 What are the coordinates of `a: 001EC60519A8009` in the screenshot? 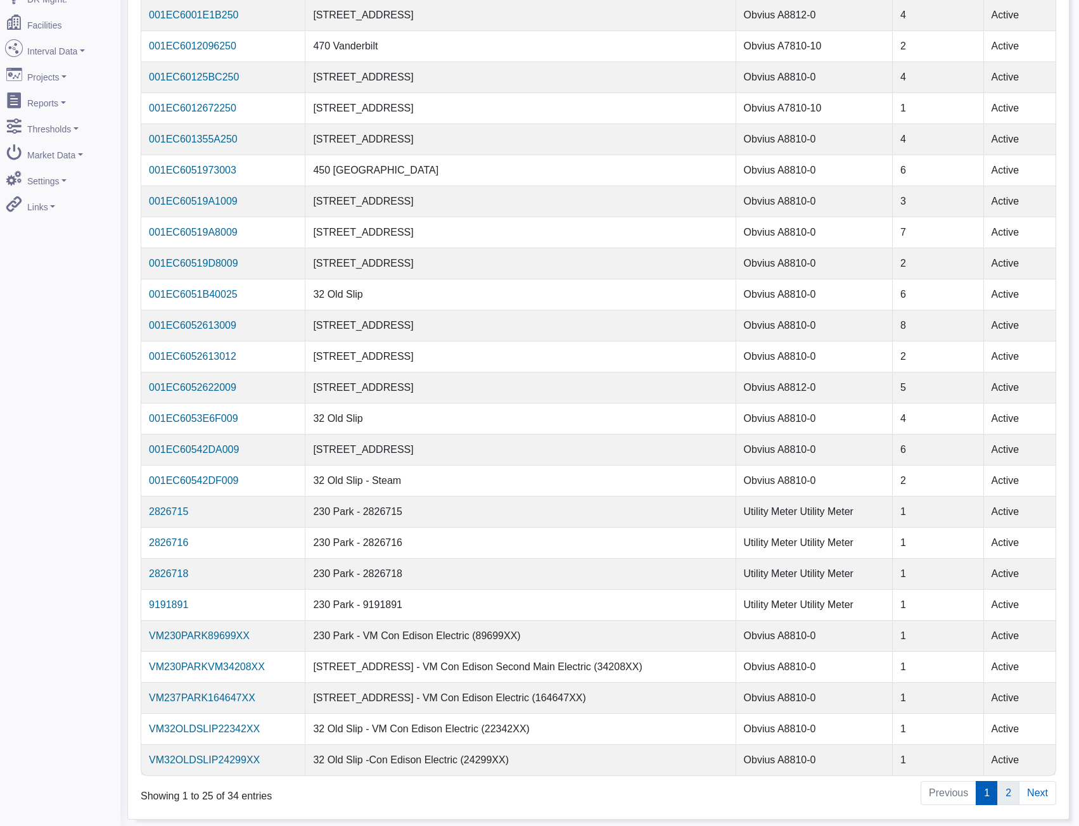 It's located at (193, 232).